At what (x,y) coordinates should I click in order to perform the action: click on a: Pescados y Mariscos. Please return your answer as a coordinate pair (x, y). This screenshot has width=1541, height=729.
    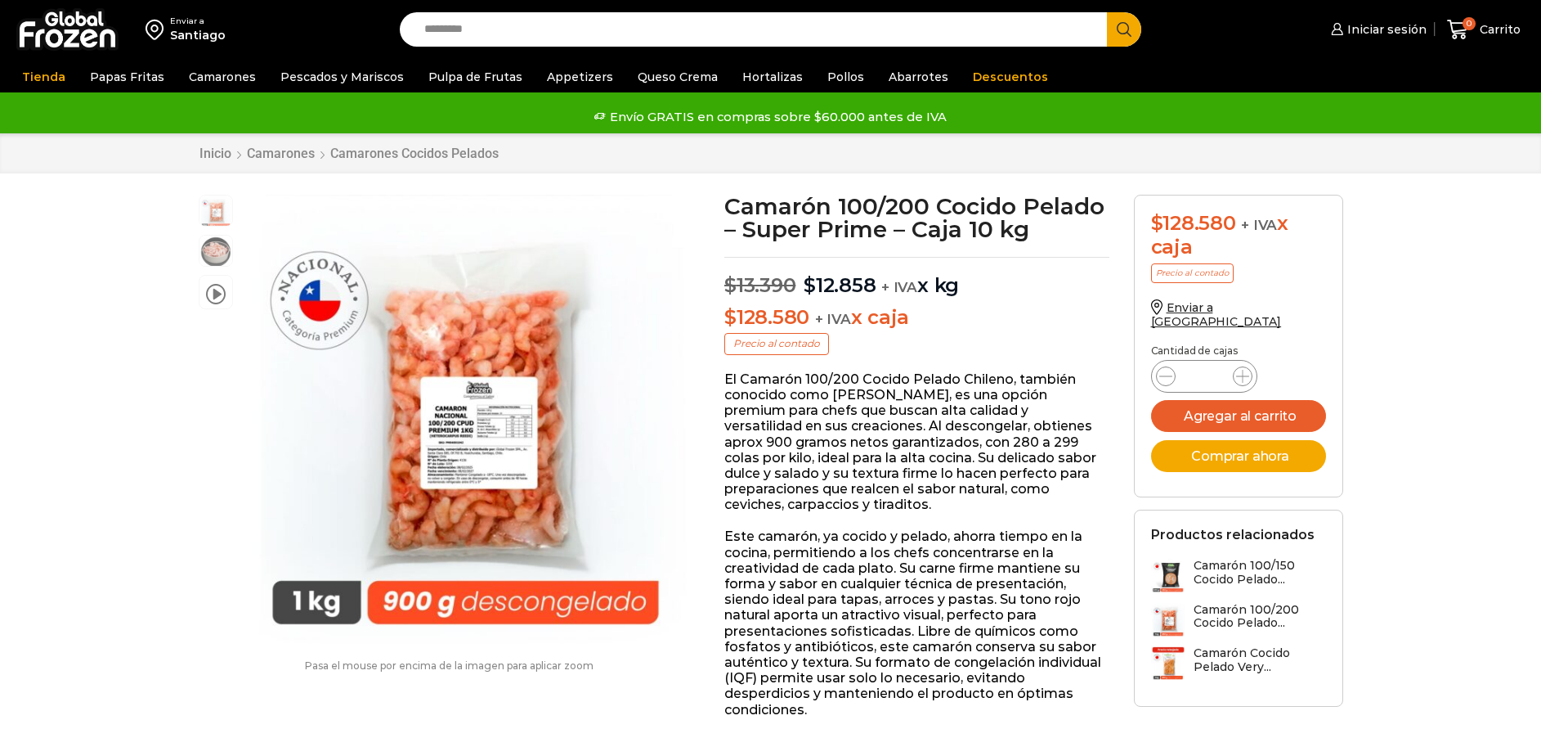
    Looking at the image, I should click on (342, 77).